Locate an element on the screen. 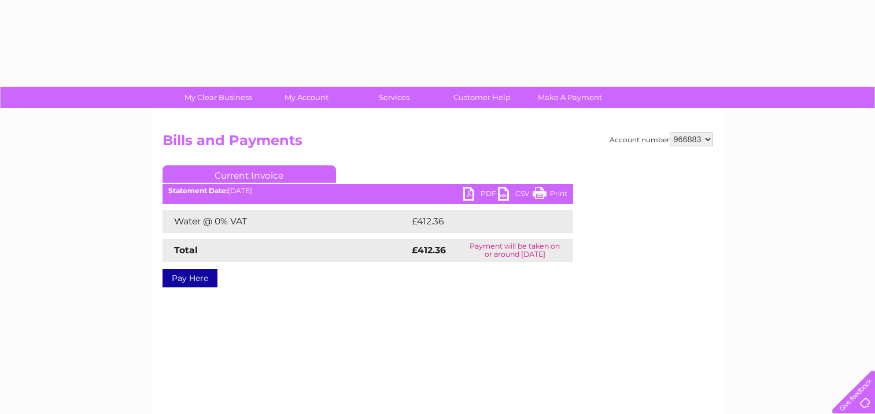  td: Water @ 0% VAT is located at coordinates (286, 221).